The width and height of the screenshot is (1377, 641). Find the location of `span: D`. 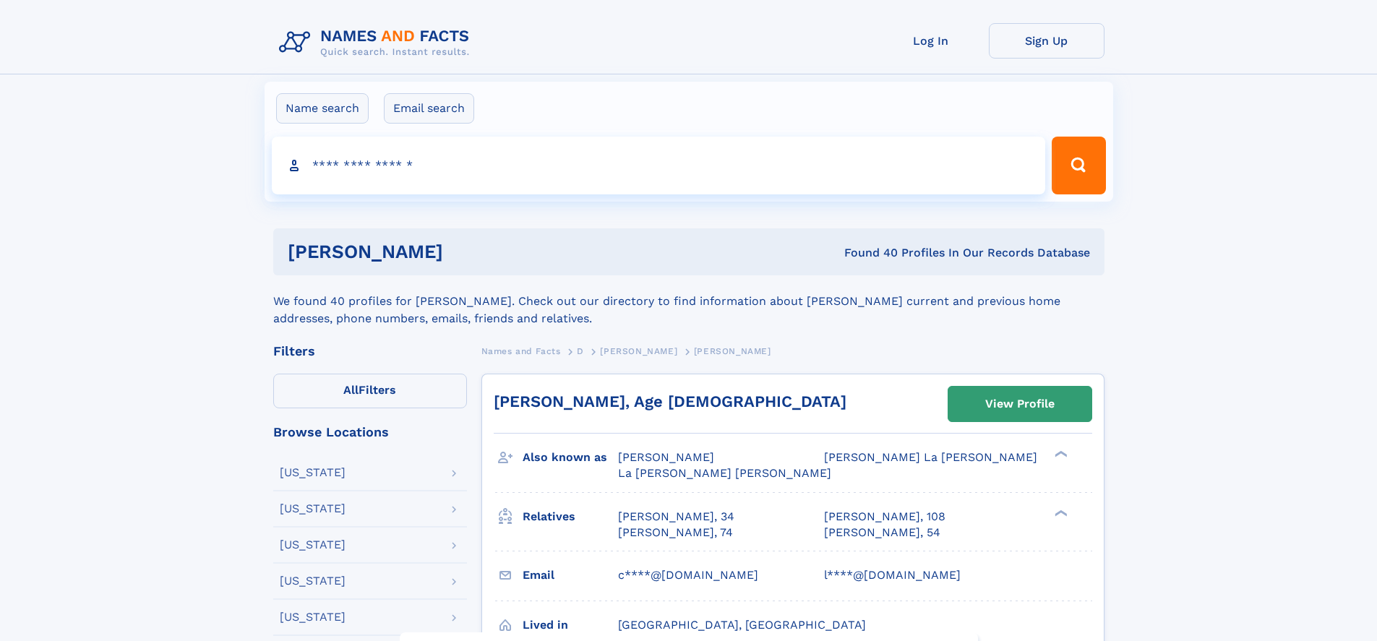

span: D is located at coordinates (581, 351).